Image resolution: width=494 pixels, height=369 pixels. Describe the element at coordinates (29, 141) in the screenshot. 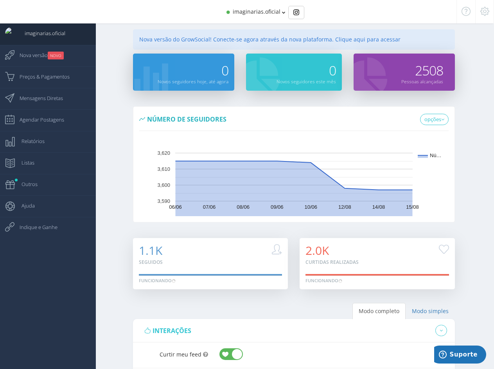

I see `span: Relatórios` at that location.